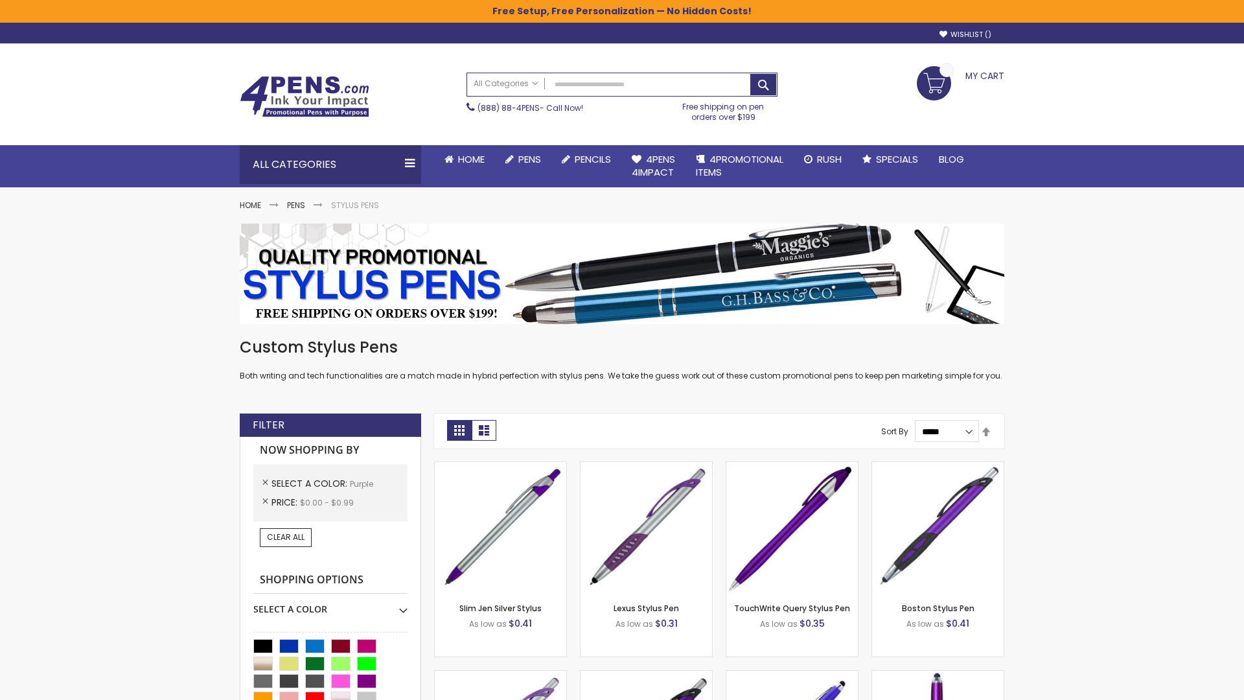 This screenshot has height=700, width=1244. Describe the element at coordinates (739, 166) in the screenshot. I see `a: 4PROMOTIONALITEMS` at that location.